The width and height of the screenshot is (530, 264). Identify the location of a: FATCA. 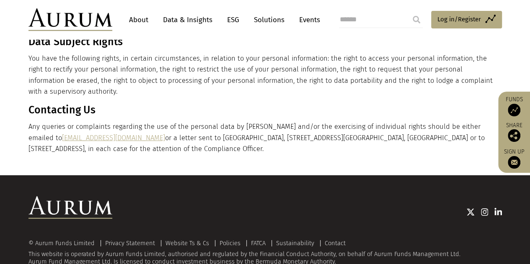
(258, 243).